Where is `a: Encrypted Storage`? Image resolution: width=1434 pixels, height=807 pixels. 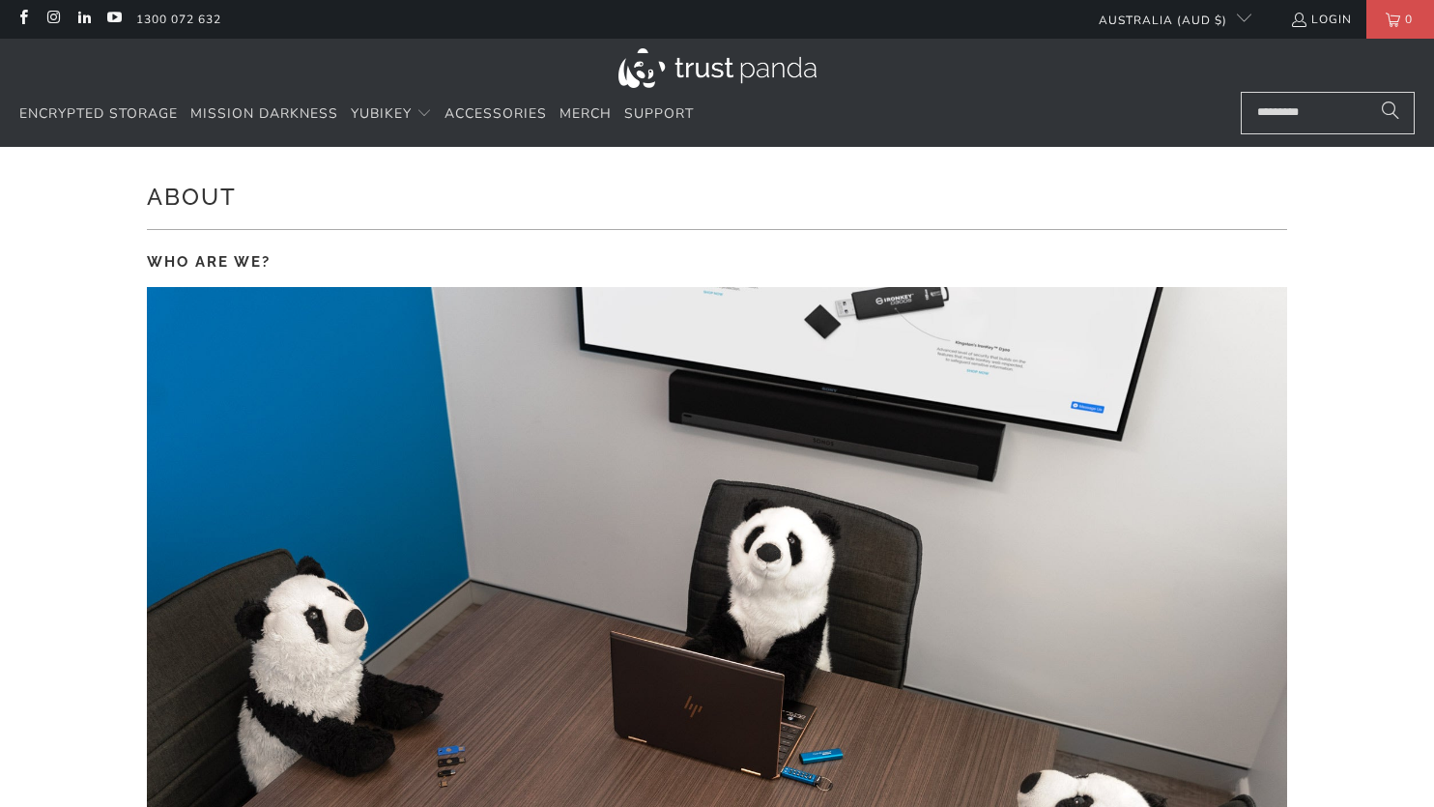
a: Encrypted Storage is located at coordinates (99, 114).